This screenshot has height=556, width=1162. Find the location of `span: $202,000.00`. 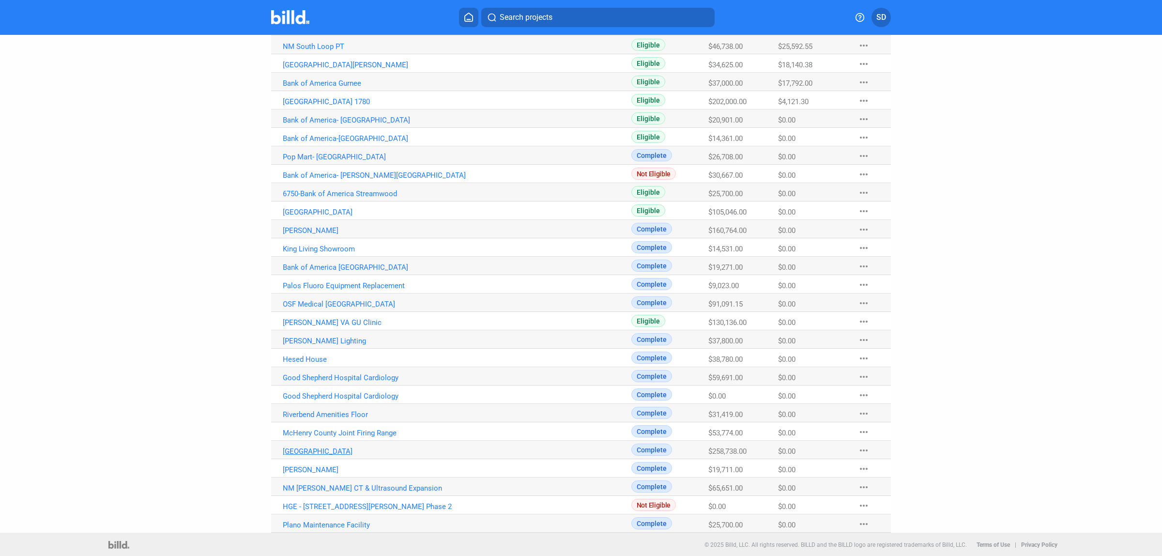

span: $202,000.00 is located at coordinates (727, 102).